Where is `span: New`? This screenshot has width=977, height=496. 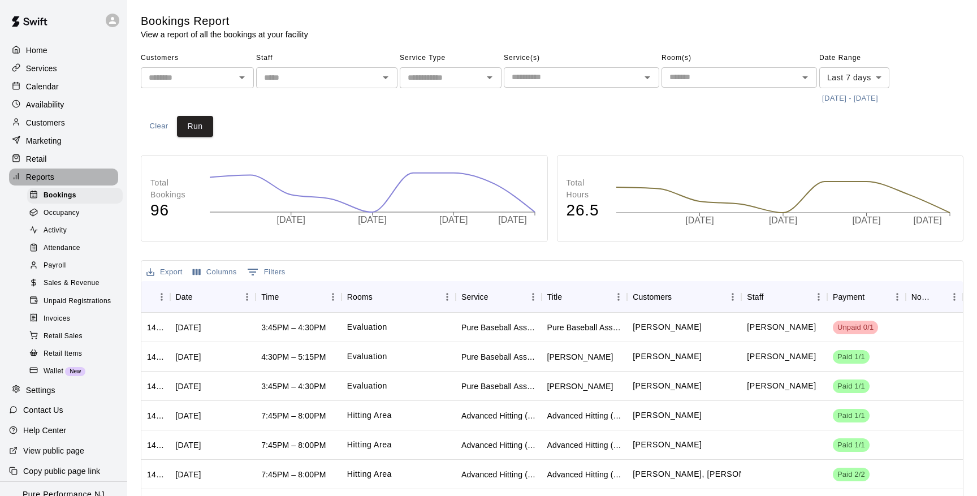 span: New is located at coordinates (75, 371).